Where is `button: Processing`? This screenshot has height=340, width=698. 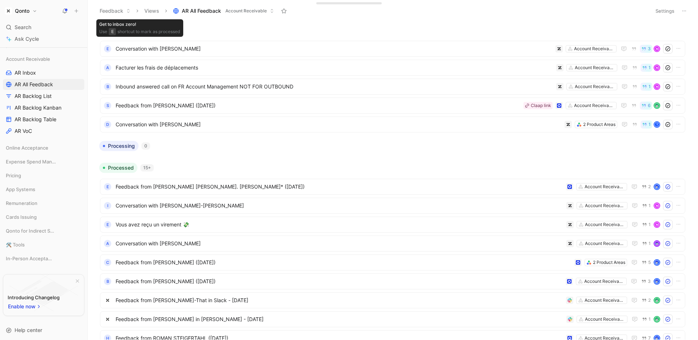 button: Processing is located at coordinates (119, 146).